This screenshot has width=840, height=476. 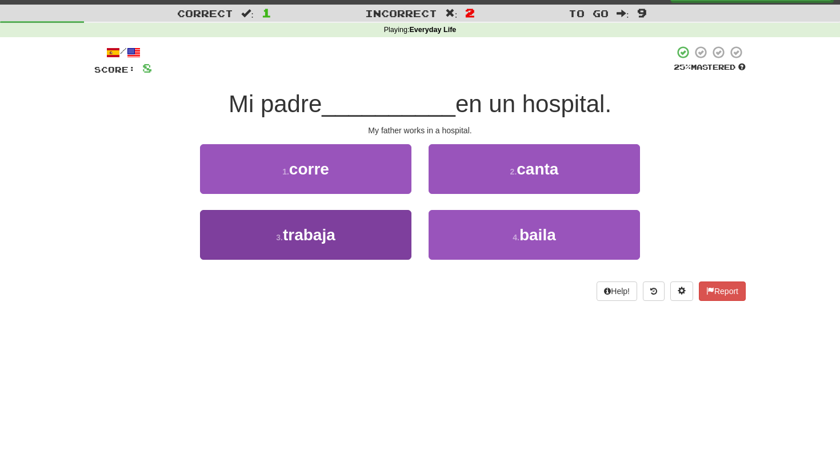 What do you see at coordinates (589, 13) in the screenshot?
I see `span: To go` at bounding box center [589, 13].